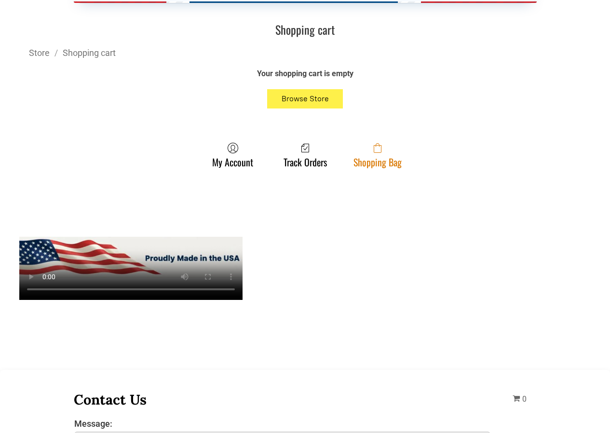 The image size is (610, 433). I want to click on h3: Contact Us, so click(282, 399).